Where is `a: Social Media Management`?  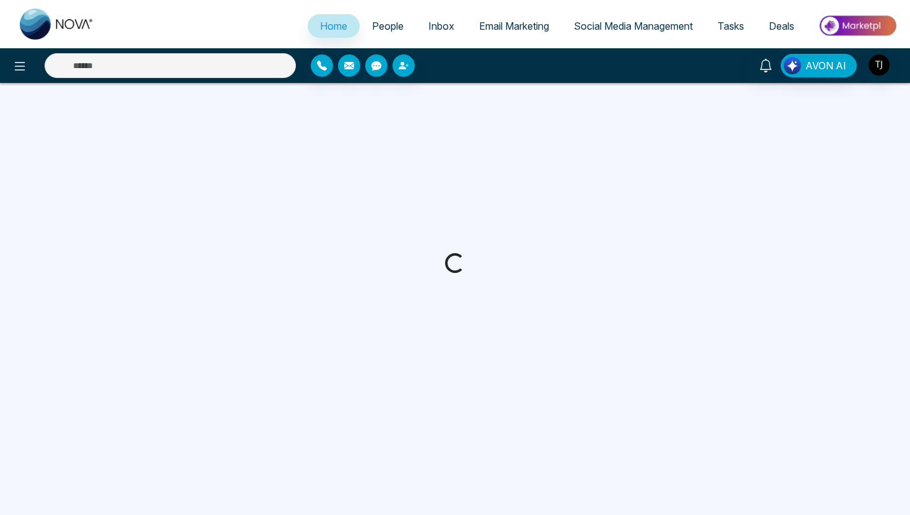
a: Social Media Management is located at coordinates (634, 26).